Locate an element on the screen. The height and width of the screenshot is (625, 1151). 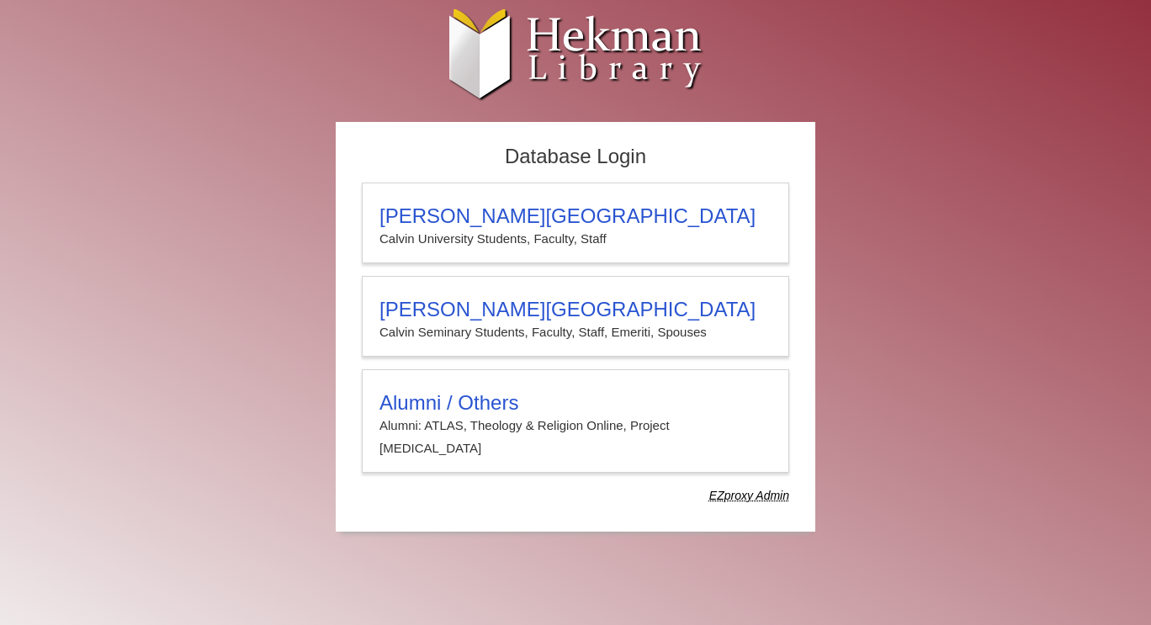
p: Calvin University Students, Faculty, Staff is located at coordinates (576, 239).